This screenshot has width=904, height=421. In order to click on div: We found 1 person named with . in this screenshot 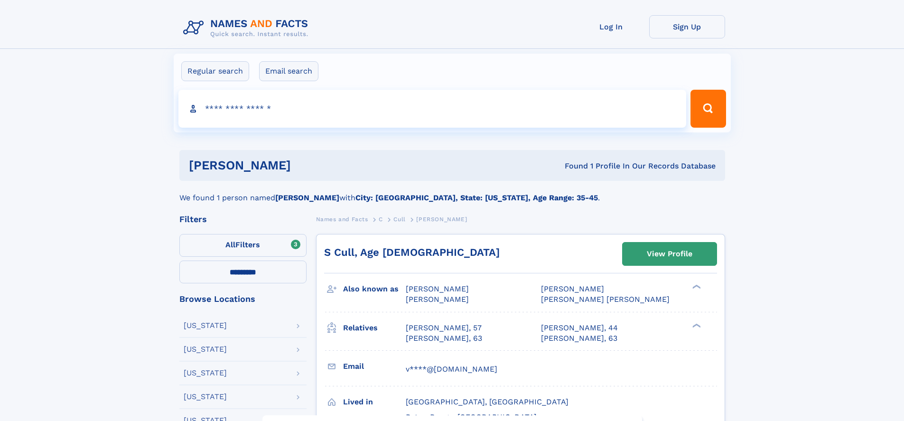, I will do `click(452, 192)`.